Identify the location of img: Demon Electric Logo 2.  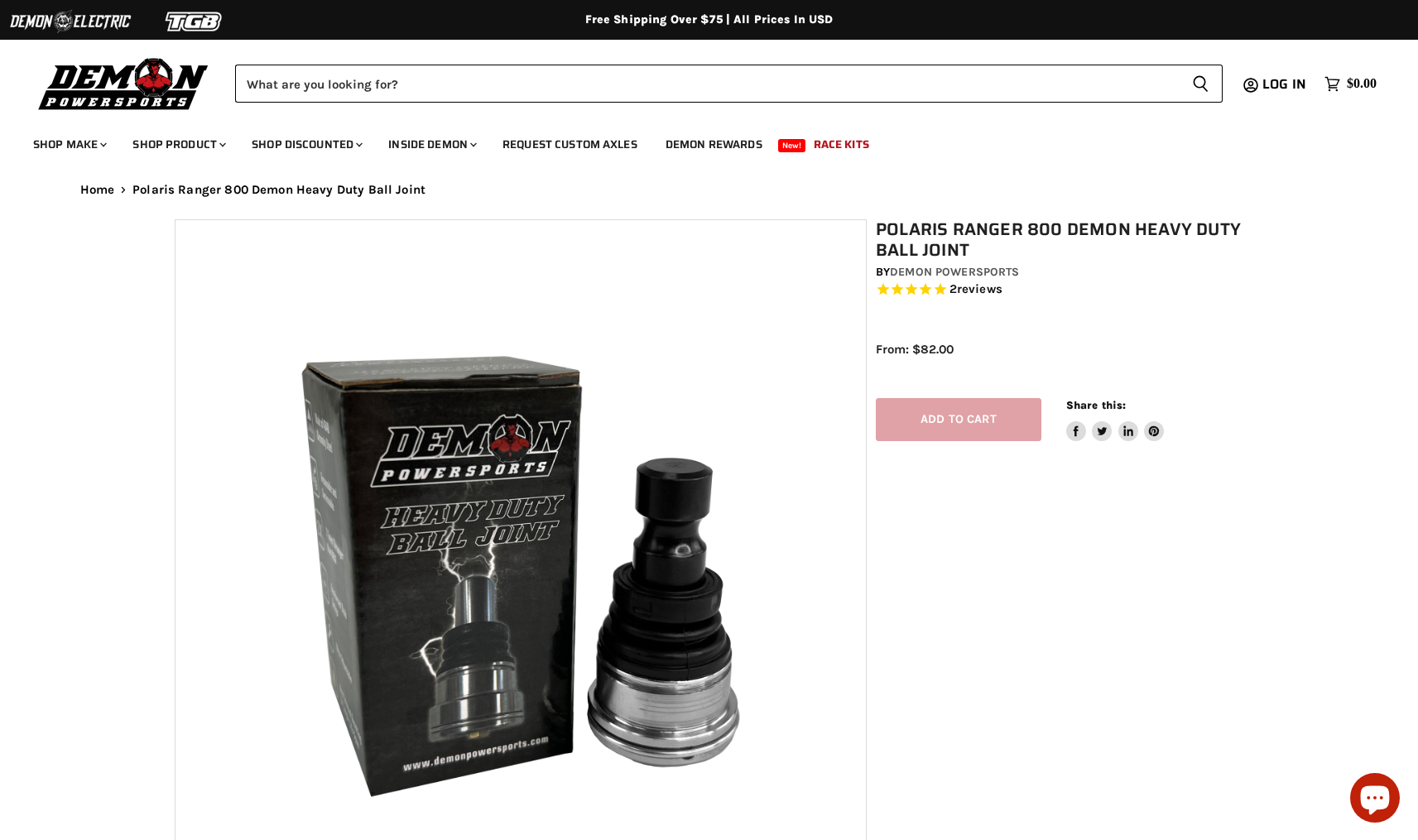
(70, 21).